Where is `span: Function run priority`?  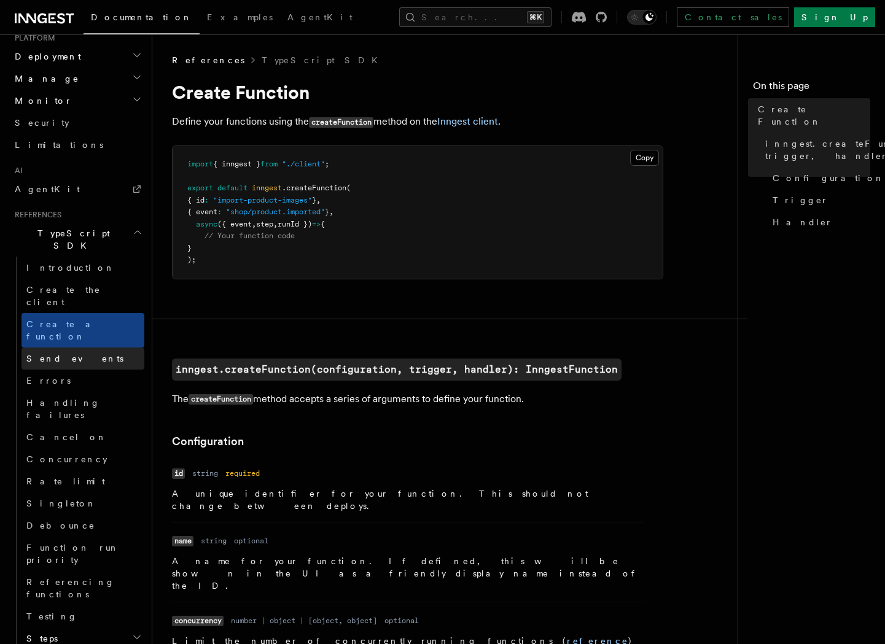
span: Function run priority is located at coordinates (72, 554).